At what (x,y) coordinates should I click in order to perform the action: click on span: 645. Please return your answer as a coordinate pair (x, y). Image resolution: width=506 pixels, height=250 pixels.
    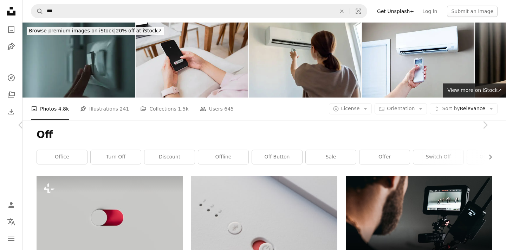
    Looking at the image, I should click on (229, 109).